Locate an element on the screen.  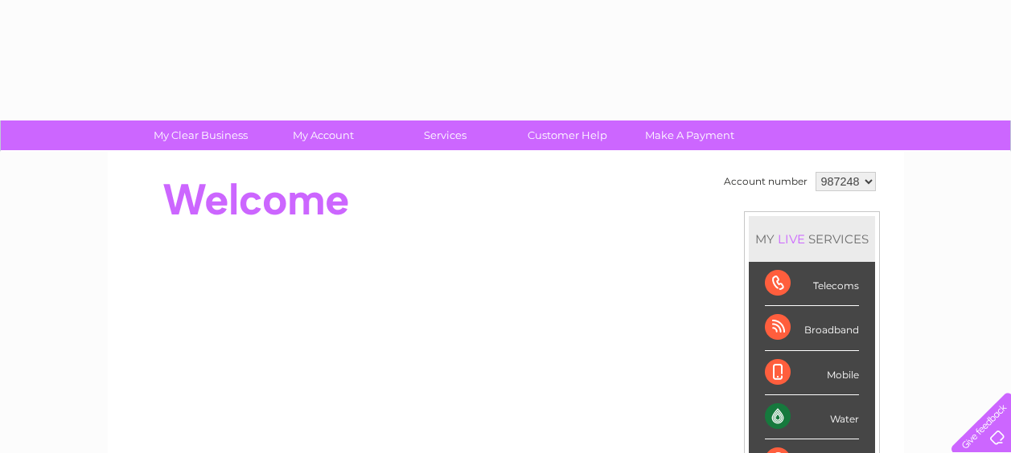
td: Account number is located at coordinates (765, 182).